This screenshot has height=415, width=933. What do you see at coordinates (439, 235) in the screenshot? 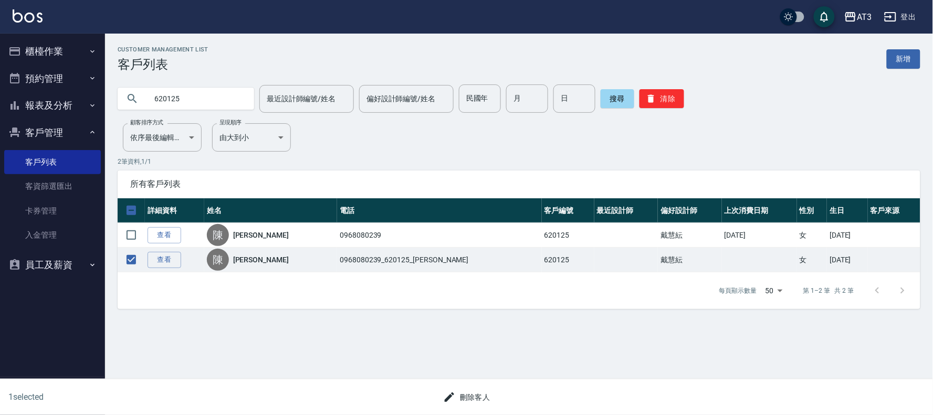
I see `td: 0968080239` at bounding box center [439, 235].